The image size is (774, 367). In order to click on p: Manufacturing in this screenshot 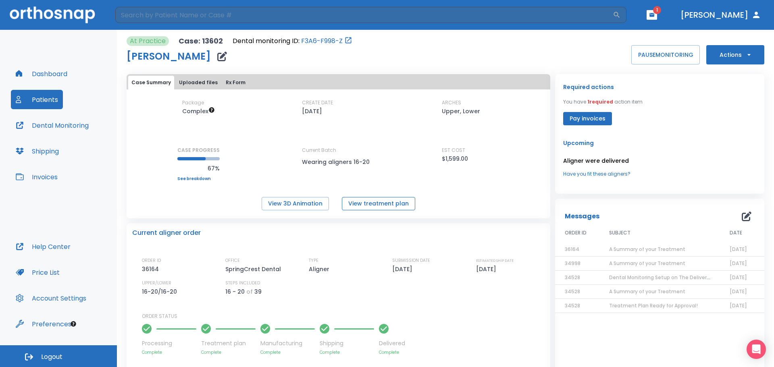, I will do `click(287, 343)`.